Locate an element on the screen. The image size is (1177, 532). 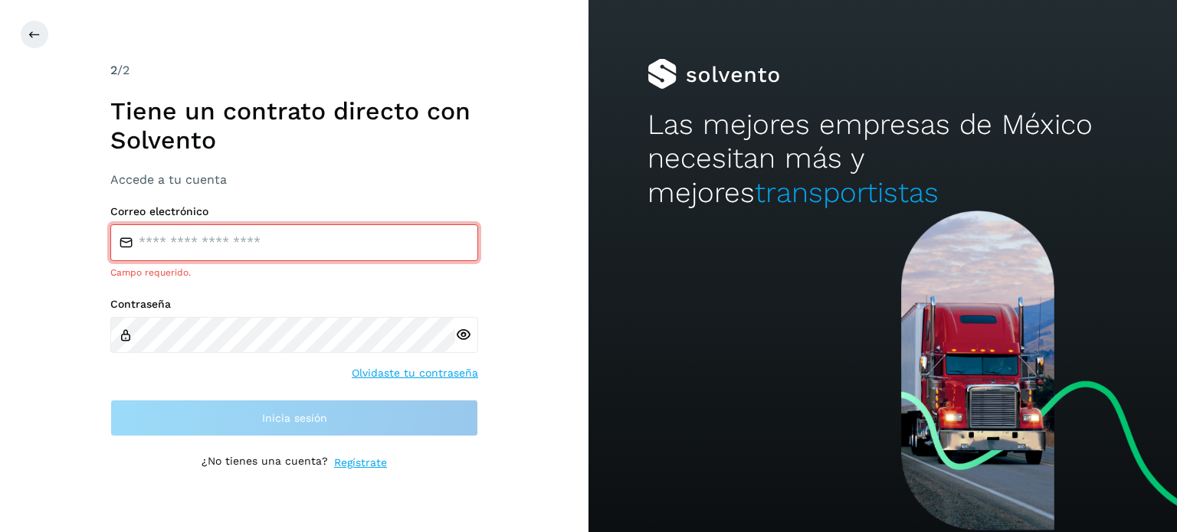
span: transportistas is located at coordinates (847, 192).